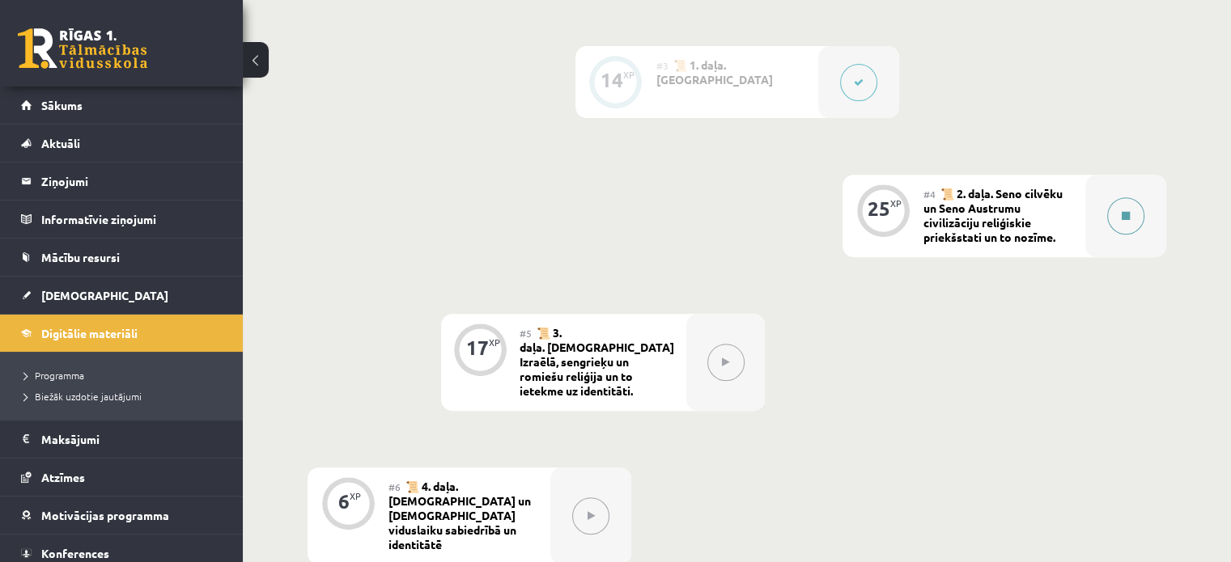 This screenshot has height=562, width=1231. I want to click on a: Sākums, so click(121, 105).